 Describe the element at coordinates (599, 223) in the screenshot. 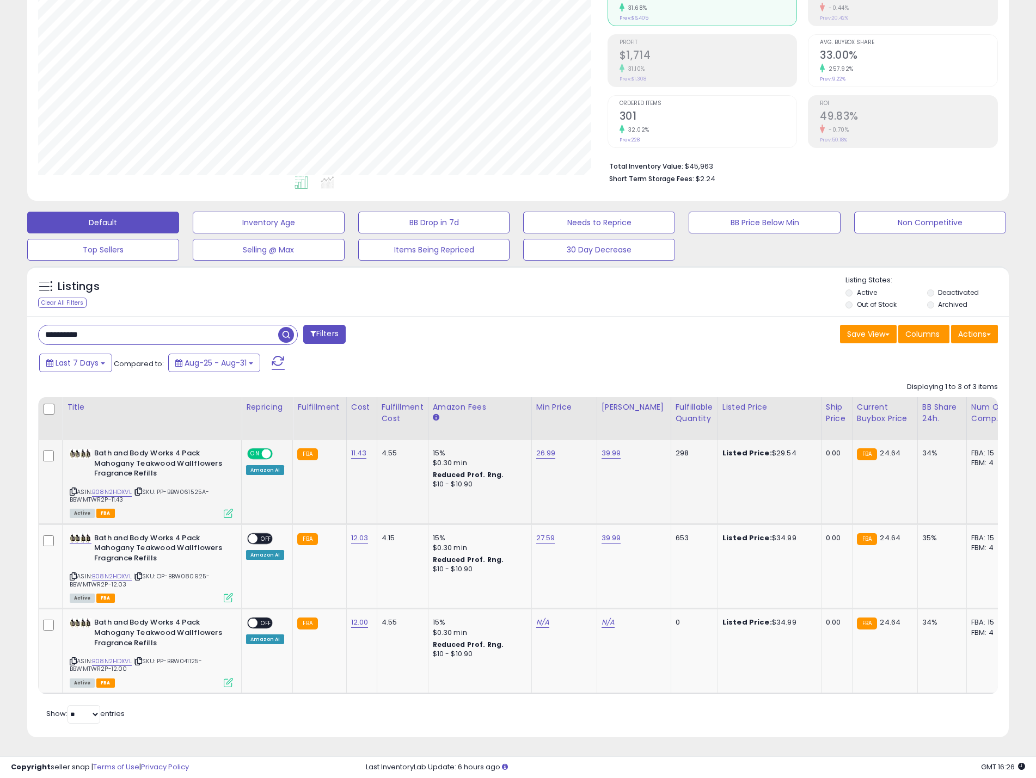

I see `button: Needs to Reprice` at that location.